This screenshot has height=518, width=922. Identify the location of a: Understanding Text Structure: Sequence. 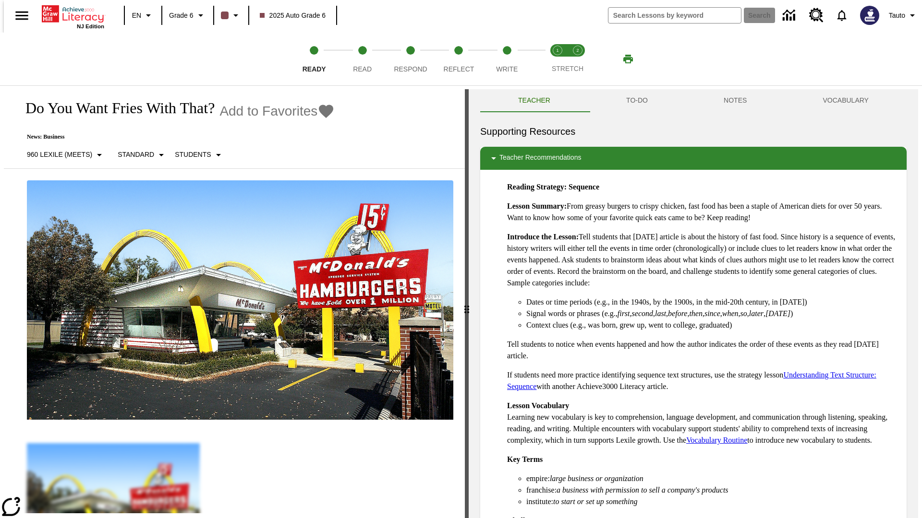
(691, 381).